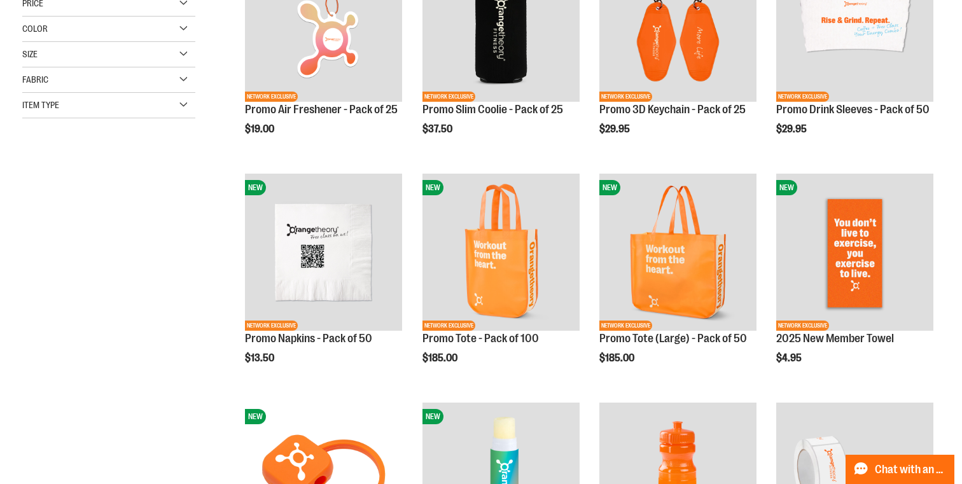 The height and width of the screenshot is (484, 962). What do you see at coordinates (852, 109) in the screenshot?
I see `a: Promo Drink Sleeves - Pack of 50` at bounding box center [852, 109].